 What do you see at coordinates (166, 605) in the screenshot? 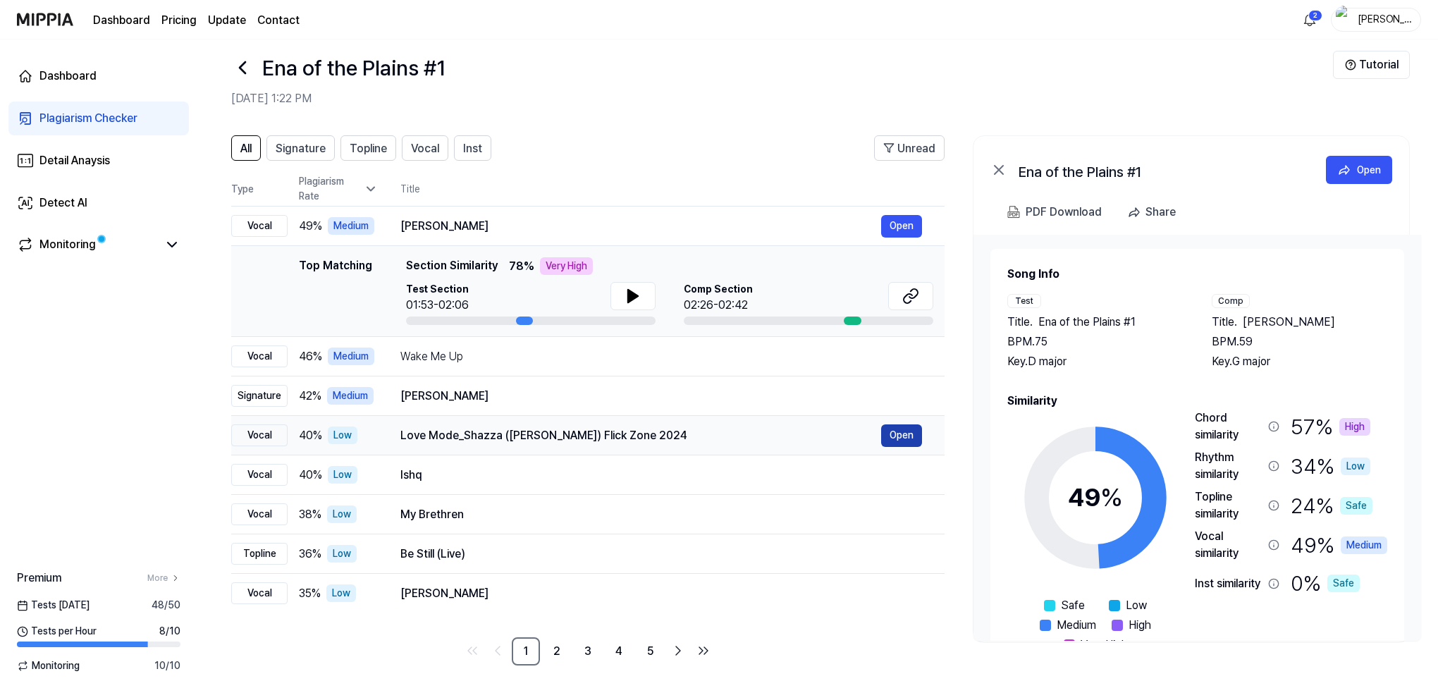
I see `span: 48 / 50` at bounding box center [166, 605].